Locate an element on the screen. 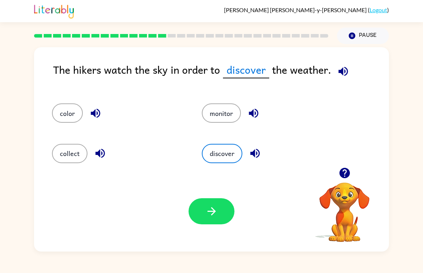  video: Your browser must support playing .mp4 files to use Literably. Please try using another browser. is located at coordinates (344, 207).